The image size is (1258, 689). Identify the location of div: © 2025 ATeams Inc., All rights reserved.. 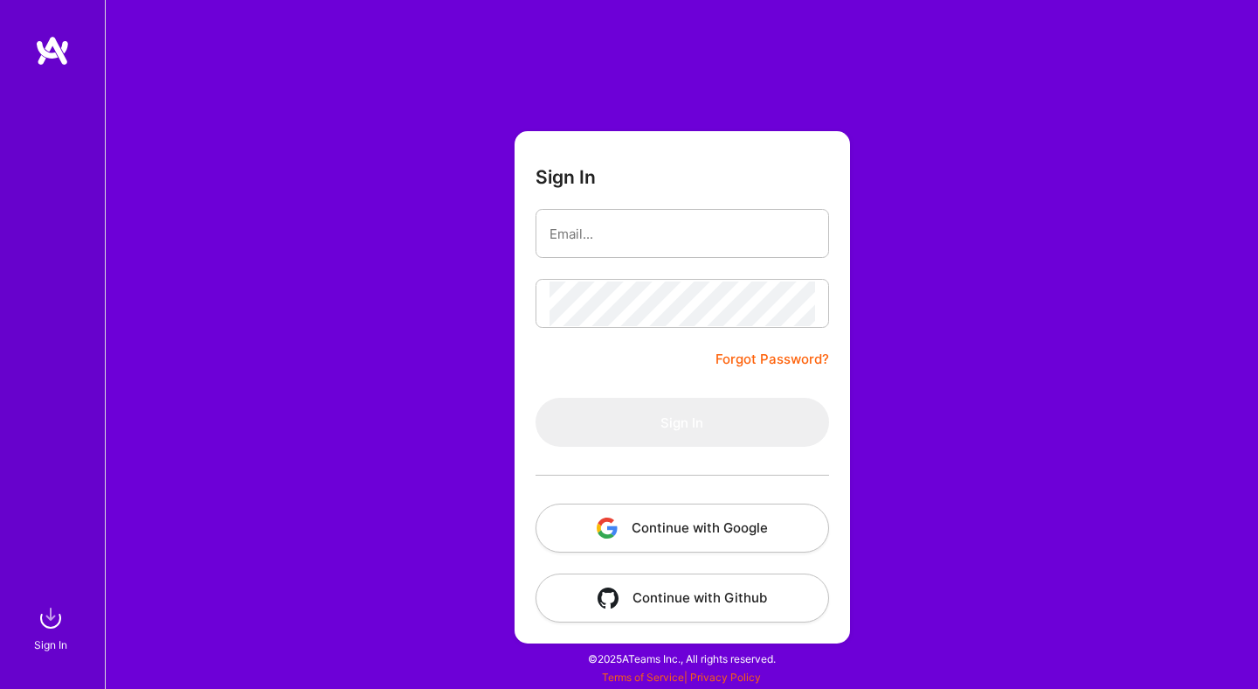
(682, 658).